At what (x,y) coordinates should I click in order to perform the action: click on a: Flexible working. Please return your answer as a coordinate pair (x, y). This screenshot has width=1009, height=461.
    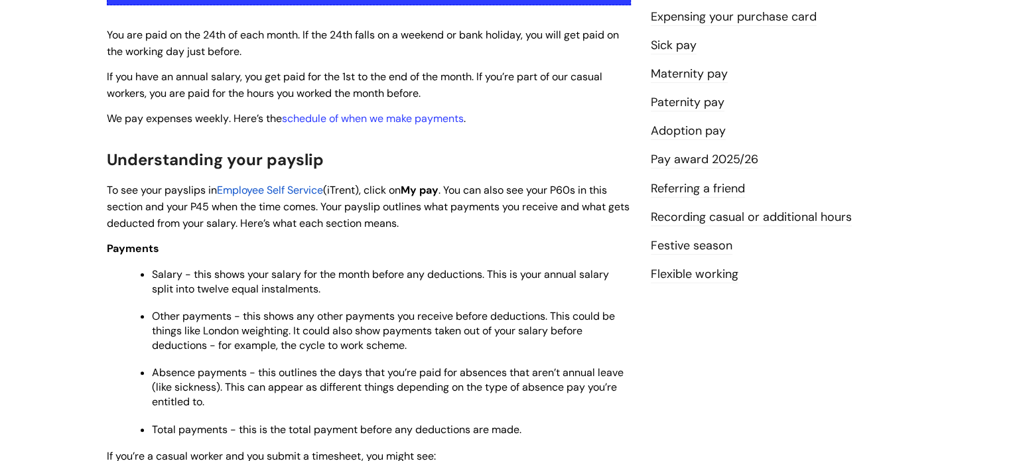
    Looking at the image, I should click on (694, 275).